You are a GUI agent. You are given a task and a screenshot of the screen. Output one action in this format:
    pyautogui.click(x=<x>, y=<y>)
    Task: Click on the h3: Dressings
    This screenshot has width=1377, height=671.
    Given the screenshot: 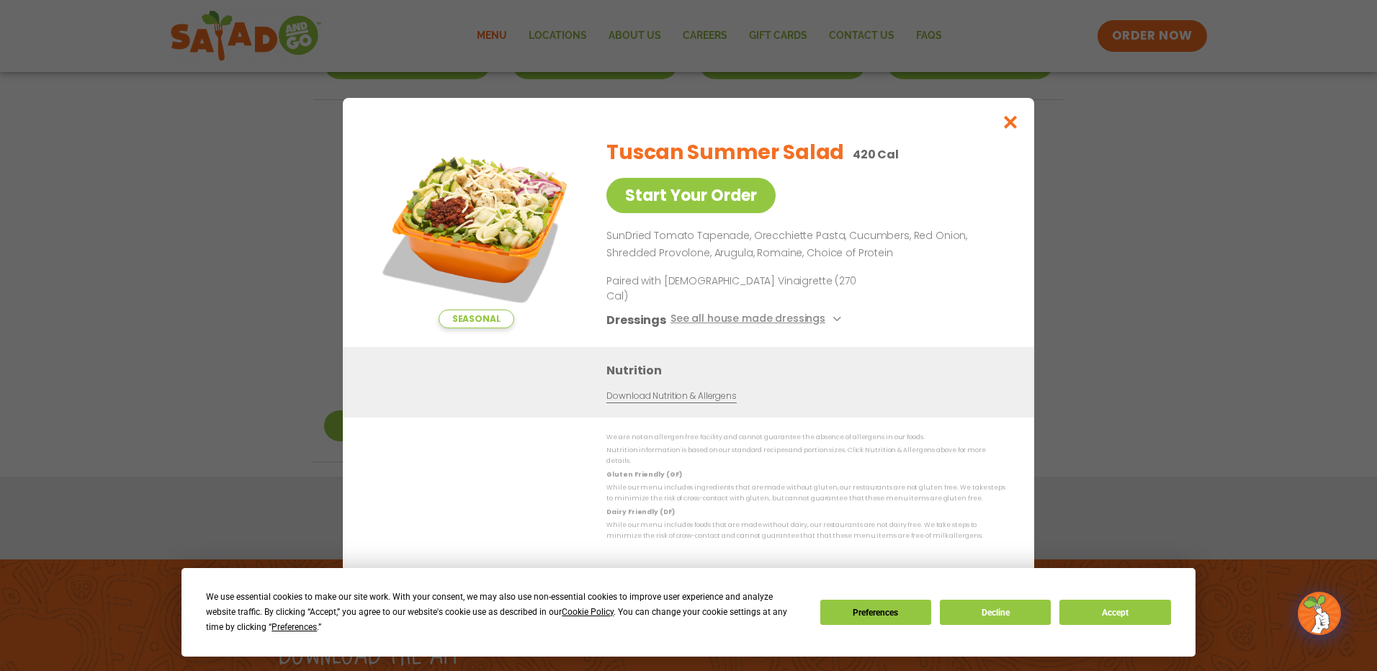 What is the action you would take?
    pyautogui.click(x=636, y=320)
    